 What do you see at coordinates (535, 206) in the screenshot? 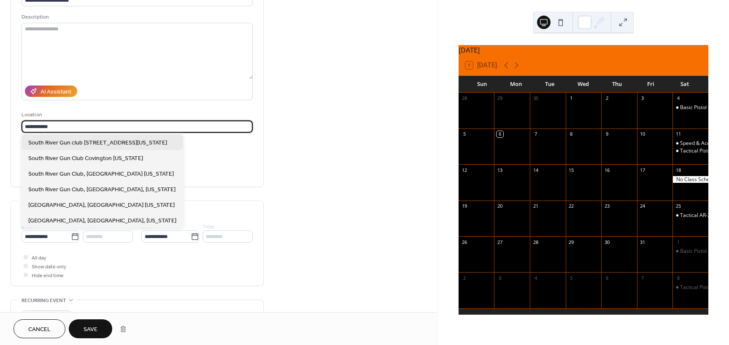
I see `div: 21` at bounding box center [535, 206].